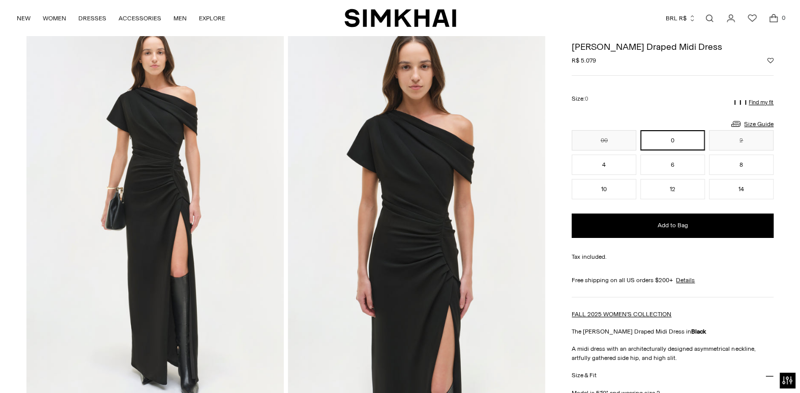 The width and height of the screenshot is (800, 393). What do you see at coordinates (673, 354) in the screenshot?
I see `p: A midi dress with an architecturally designed asymmetrical neckline, artfully gathered side hip, ...` at bounding box center [673, 354].